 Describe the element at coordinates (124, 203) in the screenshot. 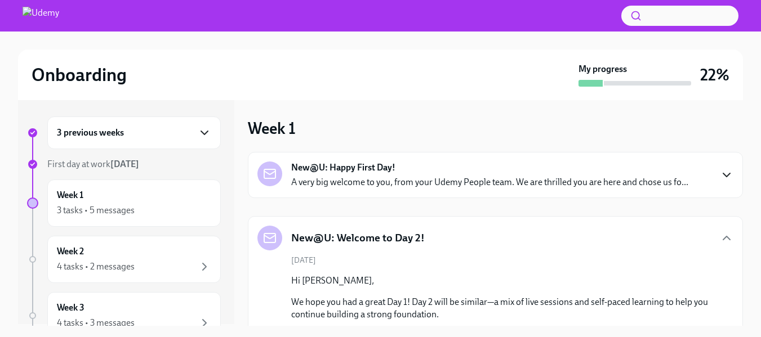

I see `a: Week 13 tasks • 5 messages` at that location.